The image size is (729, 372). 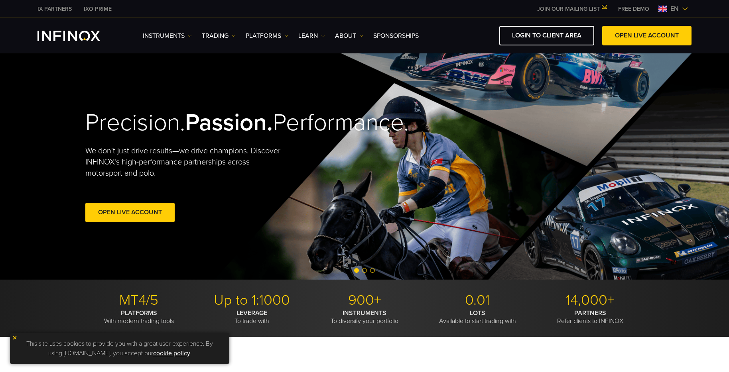 What do you see at coordinates (364, 271) in the screenshot?
I see `span: Go to slide 2` at bounding box center [364, 271].